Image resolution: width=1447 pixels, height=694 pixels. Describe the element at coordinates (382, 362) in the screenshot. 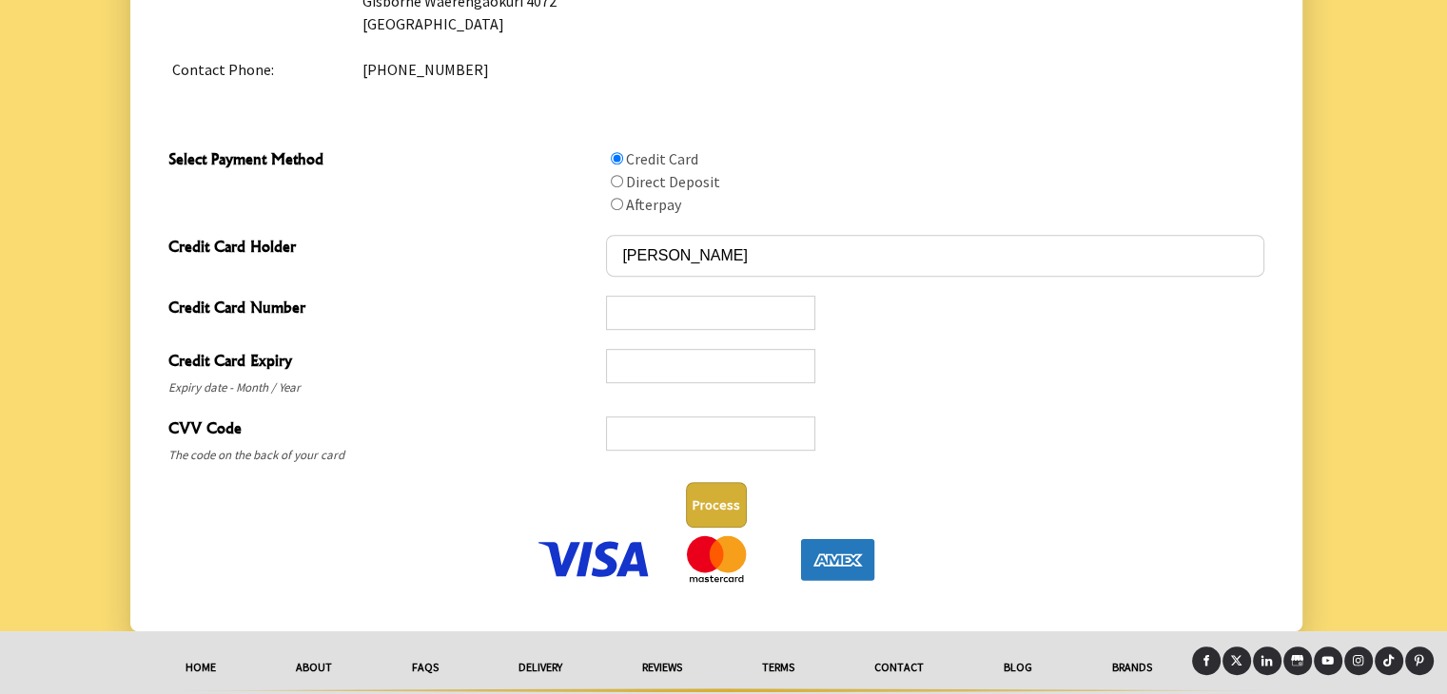

I see `span: Credit Card Expiry` at that location.